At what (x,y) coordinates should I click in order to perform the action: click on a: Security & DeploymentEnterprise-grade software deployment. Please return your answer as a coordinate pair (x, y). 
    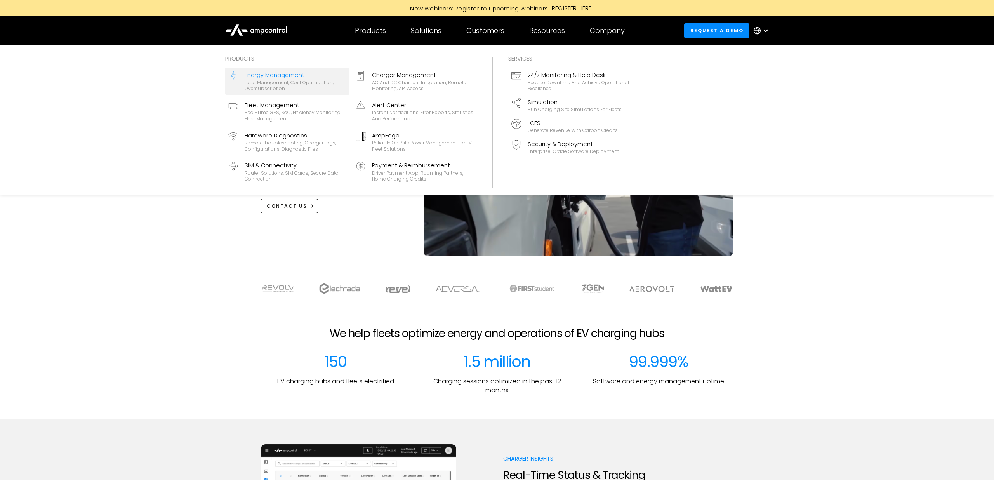
    Looking at the image, I should click on (571, 147).